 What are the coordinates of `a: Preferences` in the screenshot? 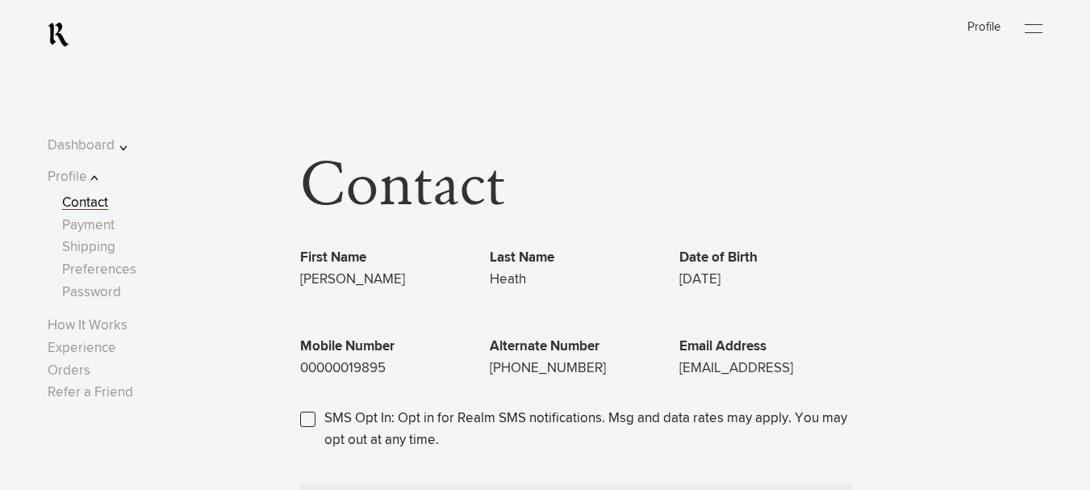 It's located at (99, 270).